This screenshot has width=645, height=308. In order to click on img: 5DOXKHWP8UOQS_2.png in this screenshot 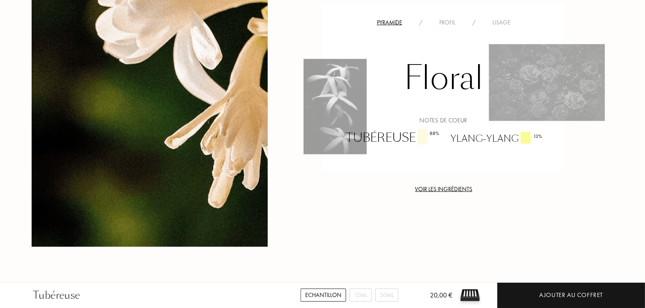, I will do `click(335, 107)`.